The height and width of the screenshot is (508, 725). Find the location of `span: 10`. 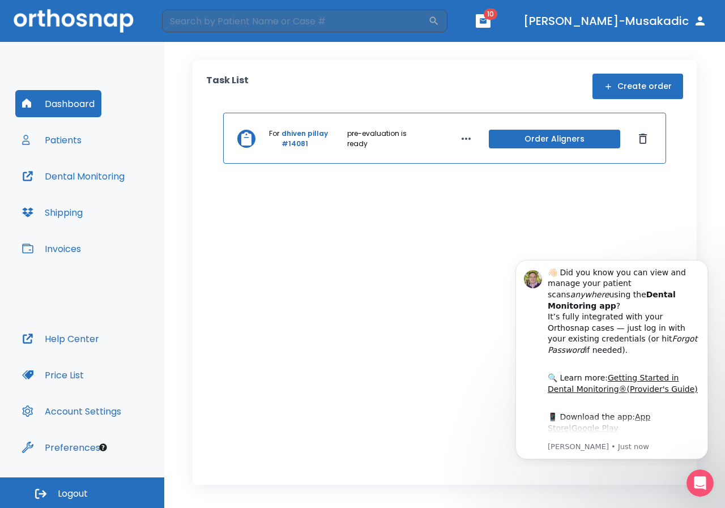

span: 10 is located at coordinates (491, 14).